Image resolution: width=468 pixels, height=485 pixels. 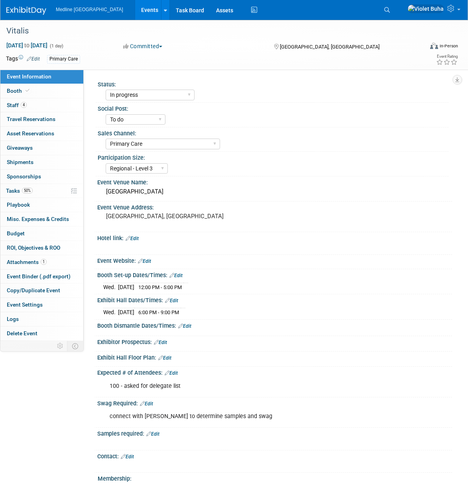 What do you see at coordinates (42, 91) in the screenshot?
I see `a: Booth` at bounding box center [42, 91].